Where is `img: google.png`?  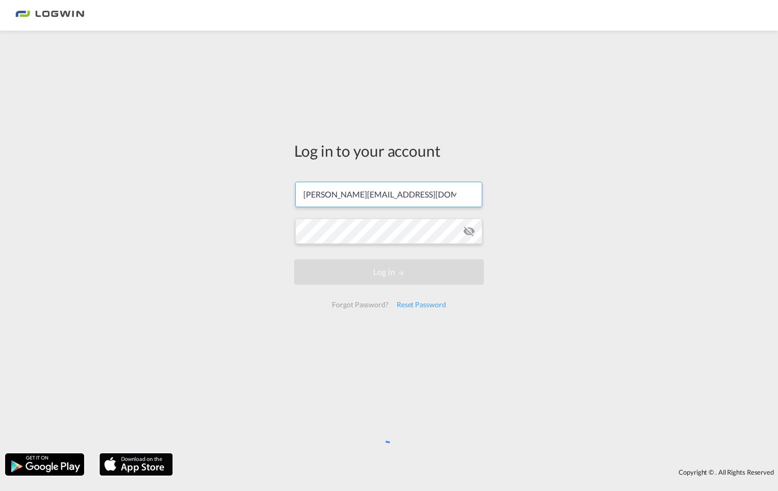 img: google.png is located at coordinates (44, 464).